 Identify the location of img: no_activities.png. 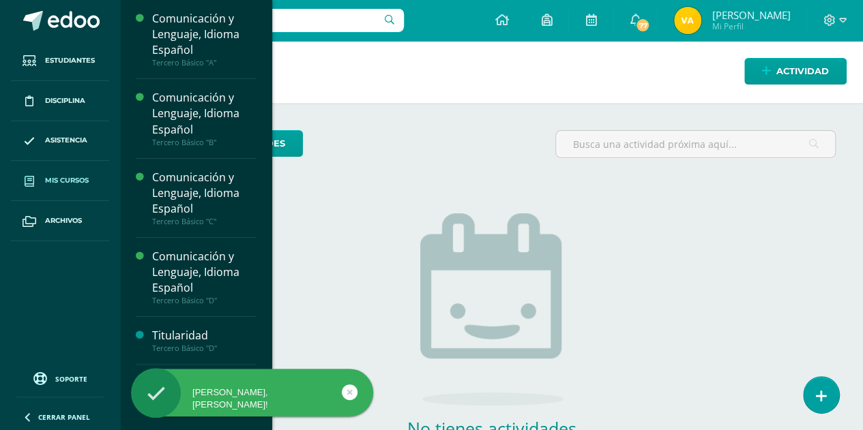
(492, 310).